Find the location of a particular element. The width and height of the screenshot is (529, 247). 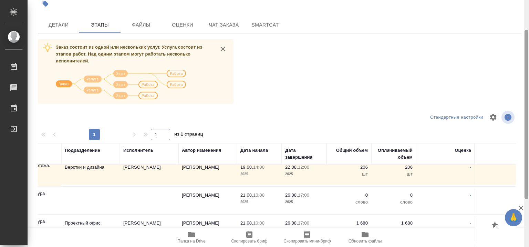

span: Файлы is located at coordinates (141, 25).